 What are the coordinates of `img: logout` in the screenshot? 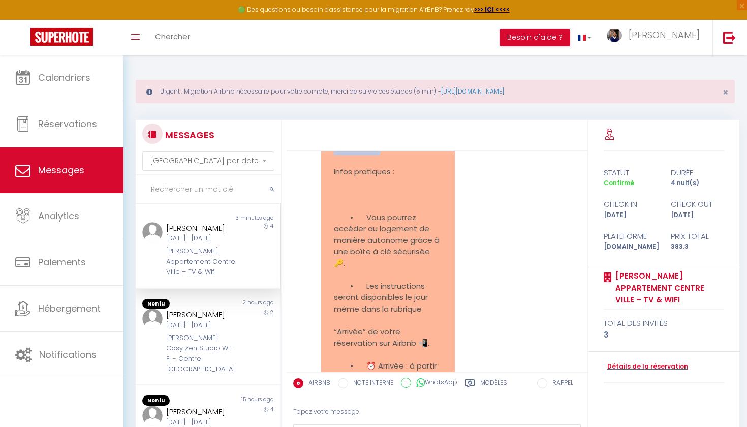 It's located at (729, 37).